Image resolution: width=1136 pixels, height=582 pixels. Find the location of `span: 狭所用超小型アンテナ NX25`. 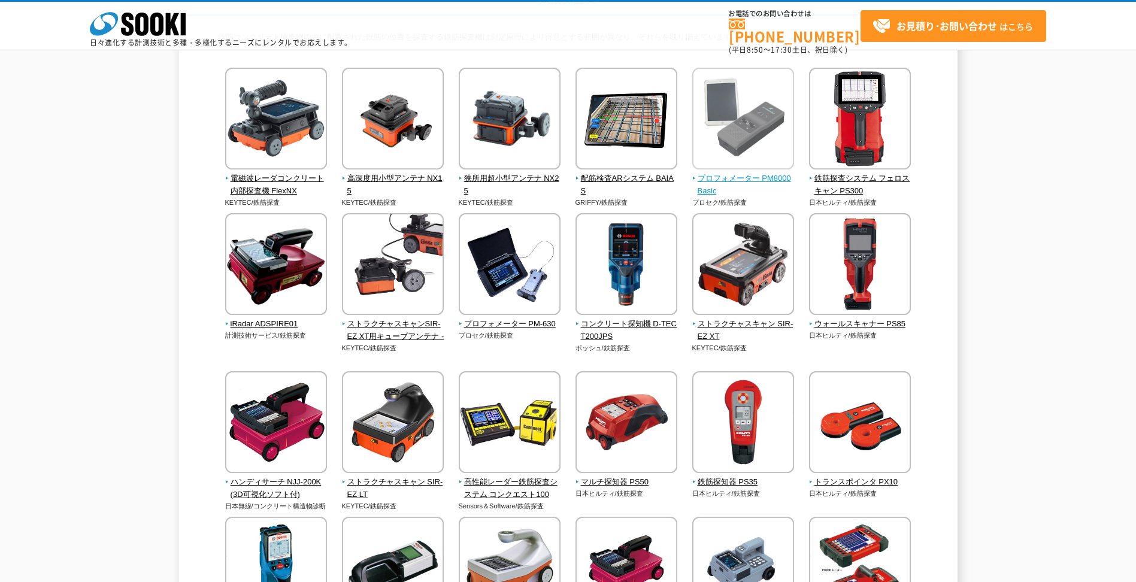

span: 狭所用超小型アンテナ NX25 is located at coordinates (509, 185).